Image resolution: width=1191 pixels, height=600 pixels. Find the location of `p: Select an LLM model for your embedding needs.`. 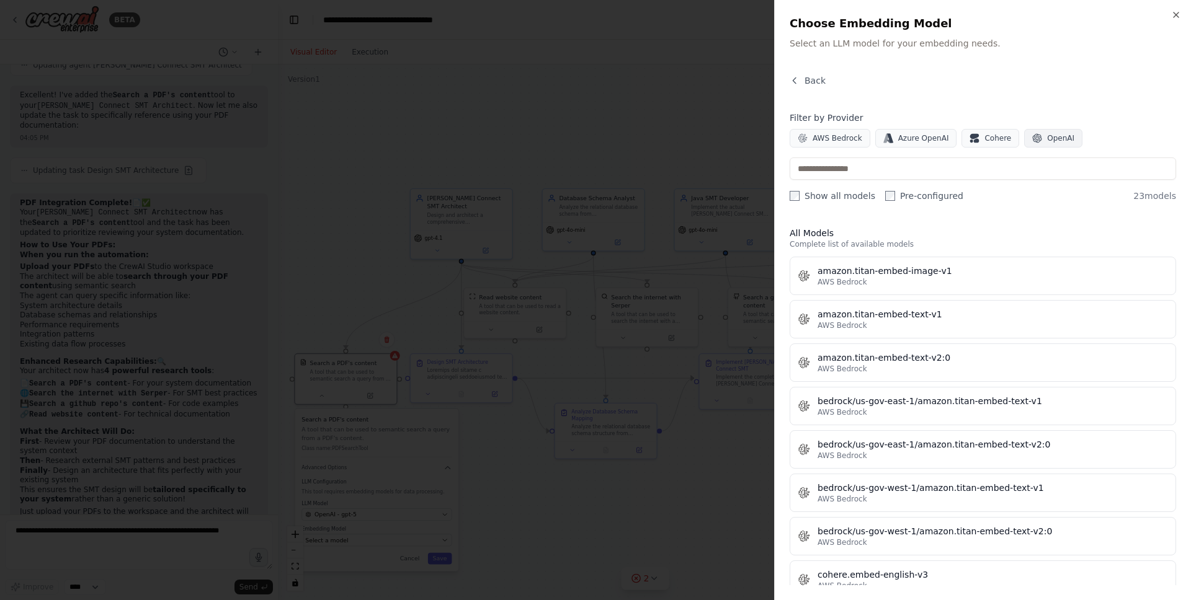

p: Select an LLM model for your embedding needs. is located at coordinates (983, 43).